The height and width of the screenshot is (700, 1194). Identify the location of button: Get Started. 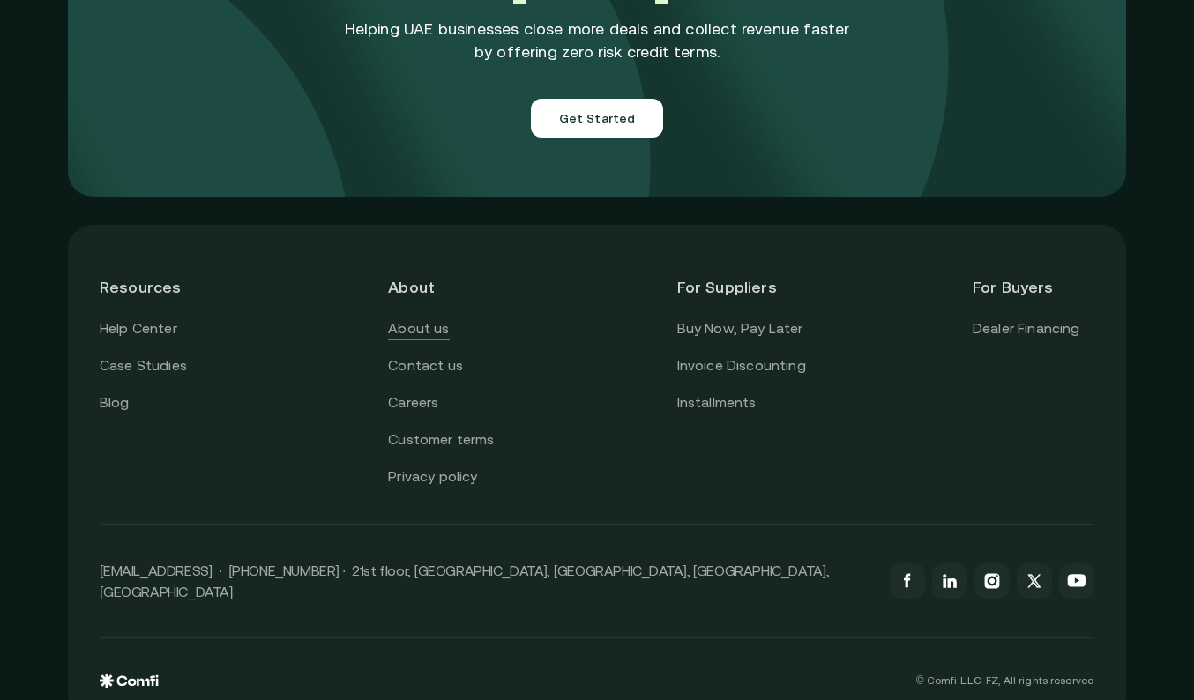
(597, 118).